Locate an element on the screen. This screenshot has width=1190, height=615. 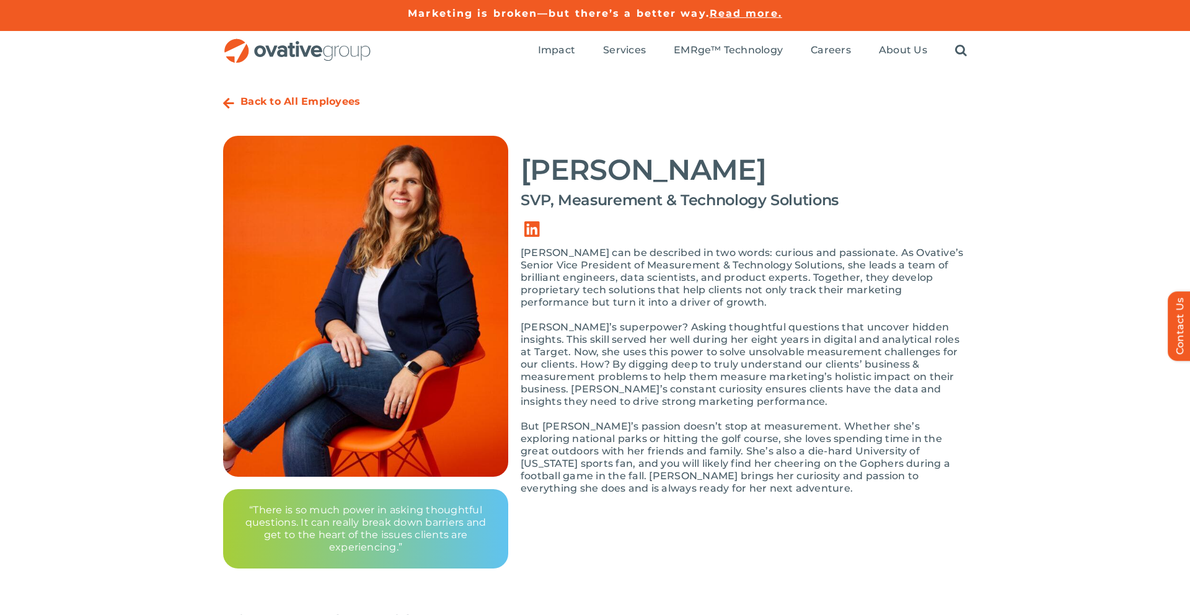
span: About Us is located at coordinates (903, 50).